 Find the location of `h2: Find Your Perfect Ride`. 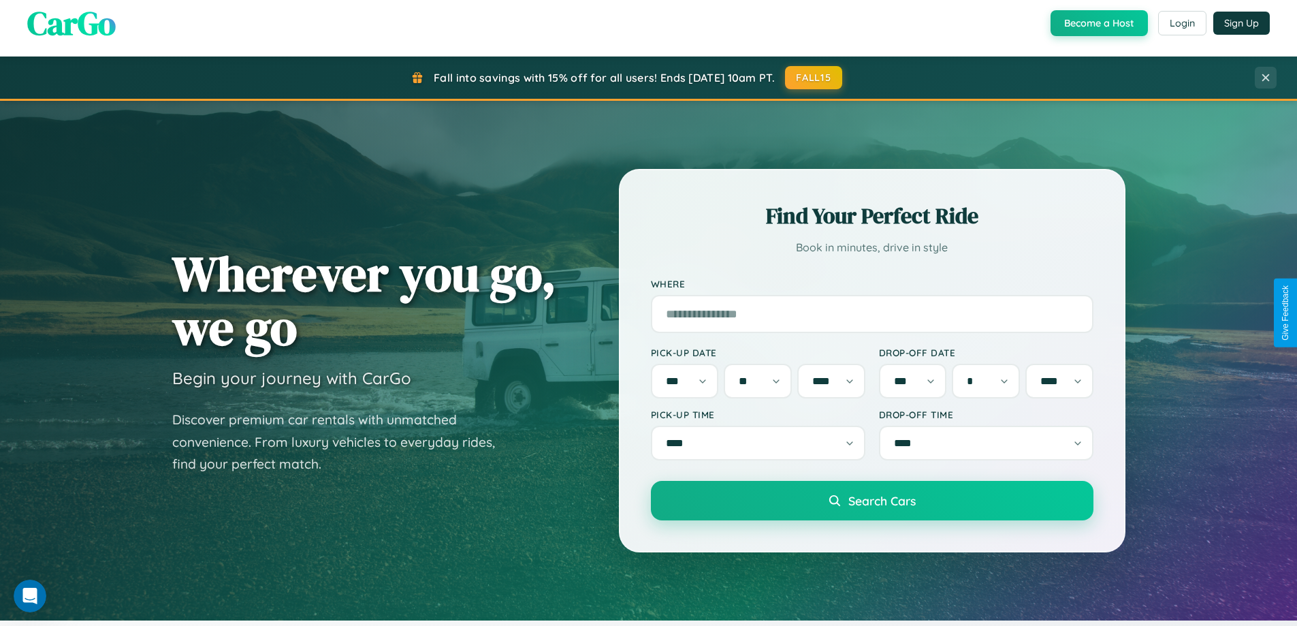

h2: Find Your Perfect Ride is located at coordinates (872, 216).